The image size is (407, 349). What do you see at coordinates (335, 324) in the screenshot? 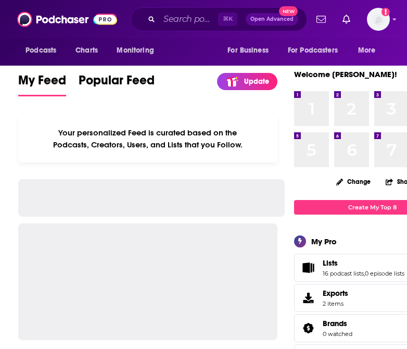
I see `span: Brands` at bounding box center [335, 324].